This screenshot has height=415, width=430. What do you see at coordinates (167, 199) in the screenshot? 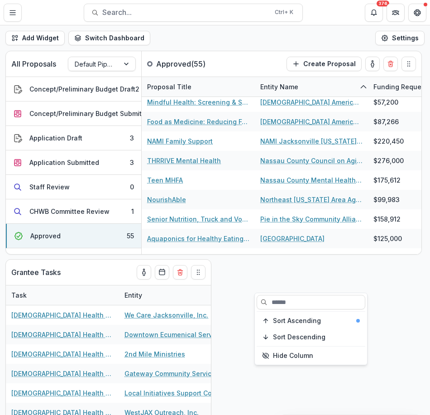
I see `a: NourishAble` at bounding box center [167, 199].